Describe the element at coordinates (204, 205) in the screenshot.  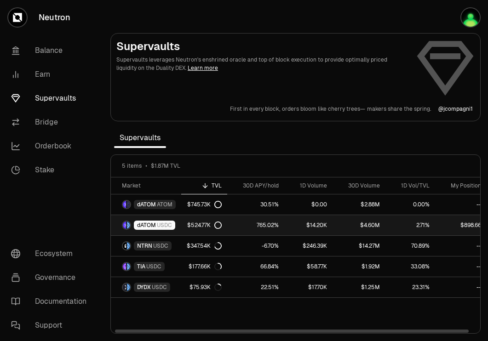
I see `div: $745.73K` at that location.